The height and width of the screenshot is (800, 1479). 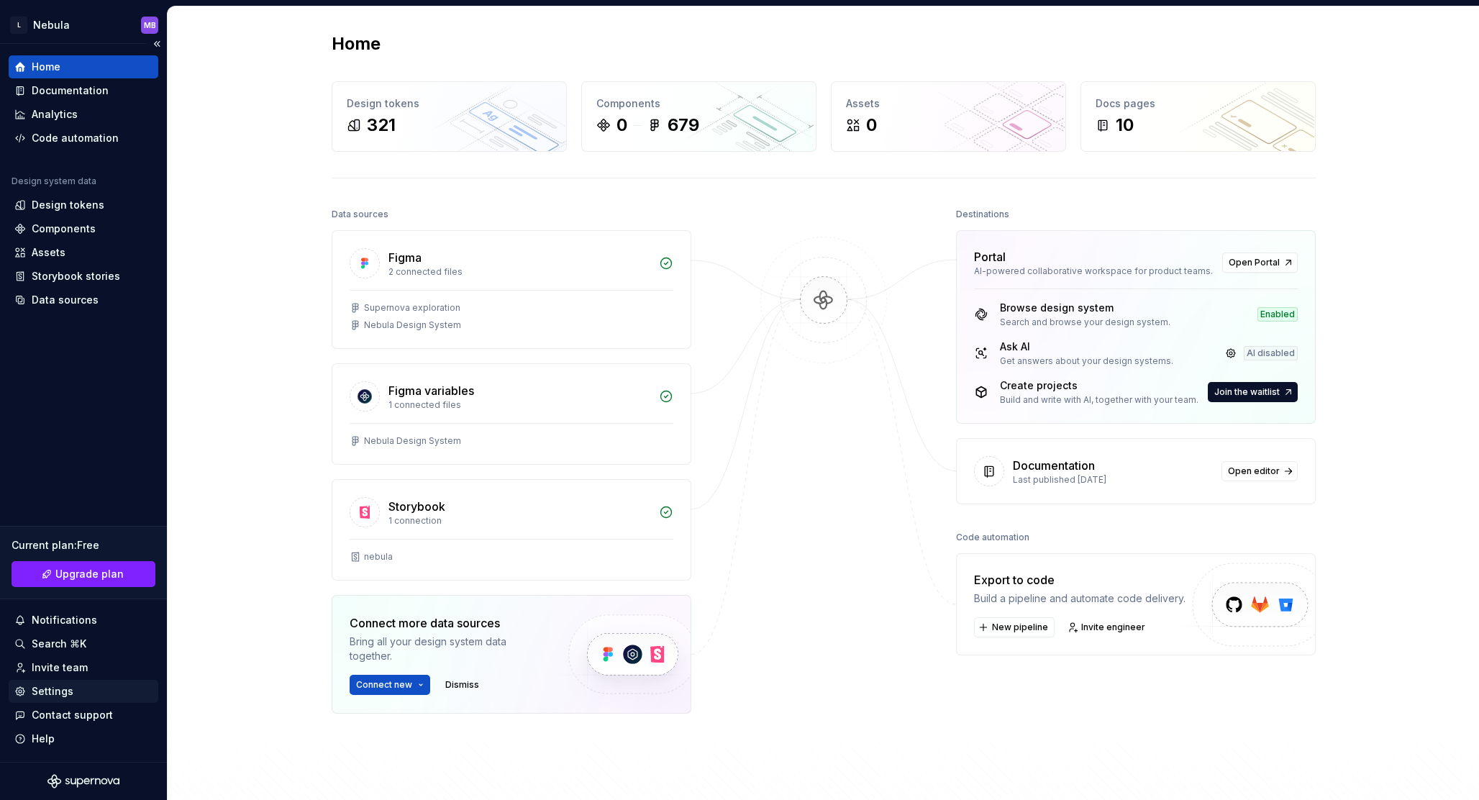 What do you see at coordinates (412, 308) in the screenshot?
I see `div: Supernova exploration` at bounding box center [412, 308].